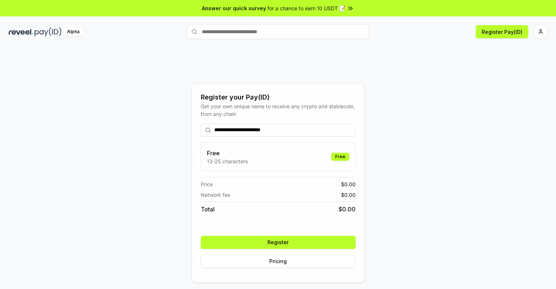 This screenshot has width=556, height=289. What do you see at coordinates (278, 261) in the screenshot?
I see `button: Pricing` at bounding box center [278, 261].